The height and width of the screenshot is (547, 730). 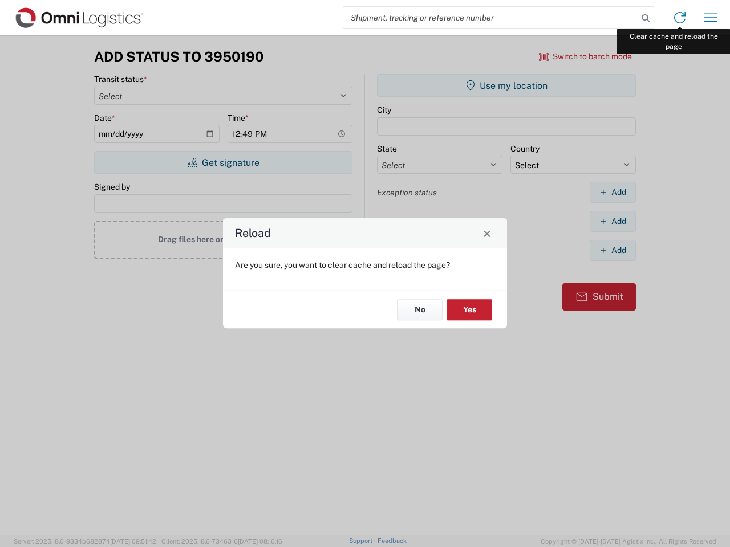 What do you see at coordinates (469, 310) in the screenshot?
I see `button: Yes` at bounding box center [469, 310].